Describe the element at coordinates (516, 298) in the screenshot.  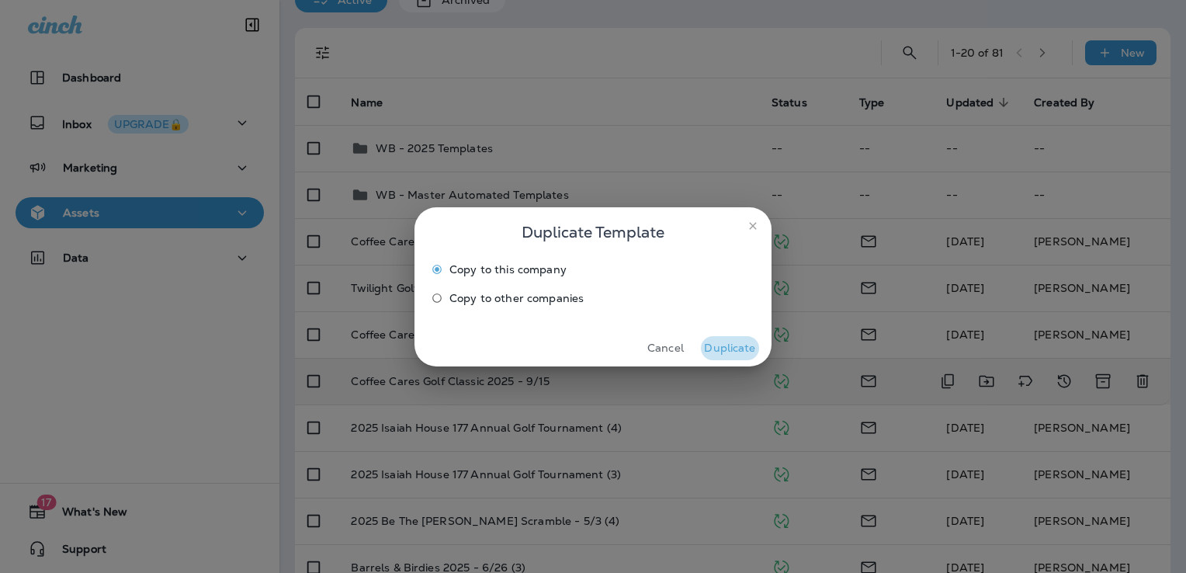
I see `span: Copy to other companies` at that location.